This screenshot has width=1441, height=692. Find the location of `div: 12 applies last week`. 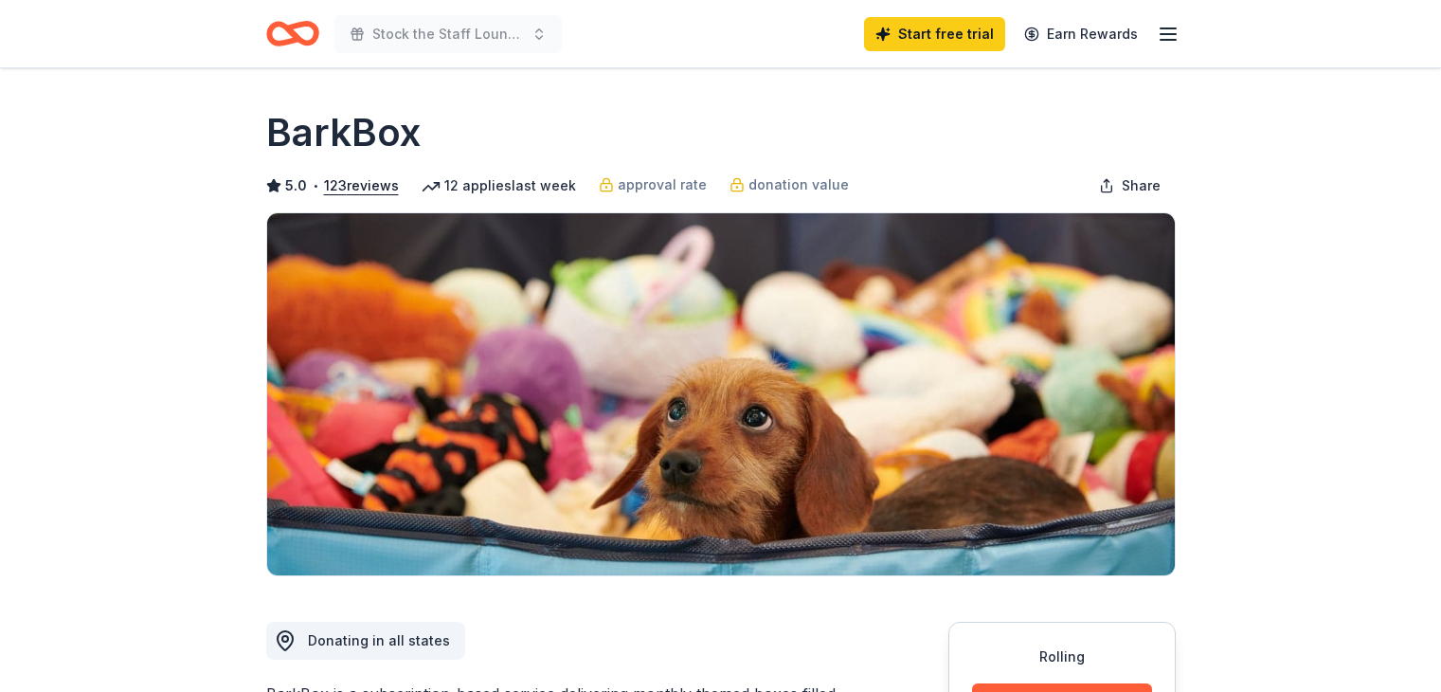

div: 12 applies last week is located at coordinates (498, 186).